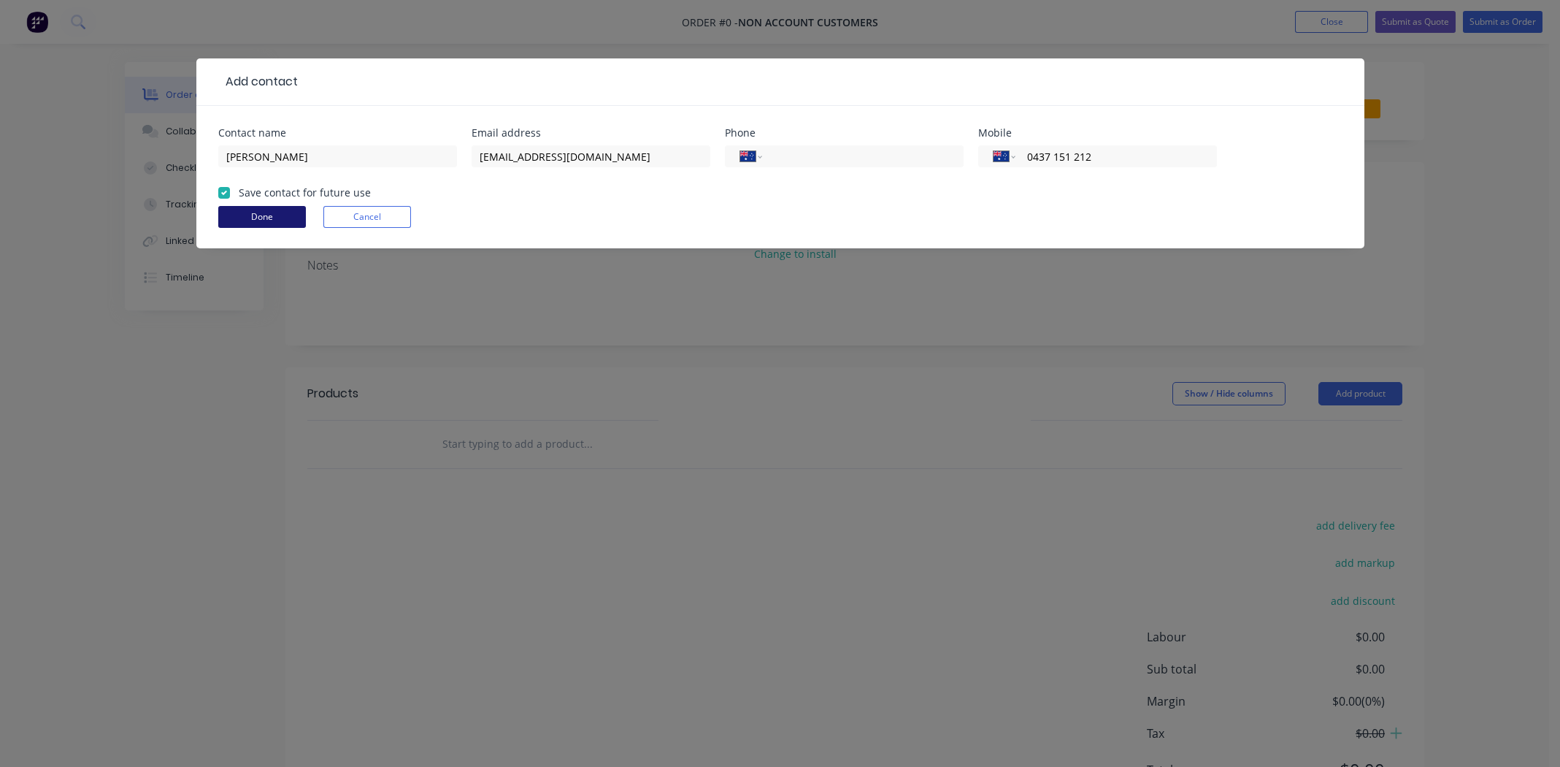 This screenshot has height=767, width=1560. Describe the element at coordinates (367, 217) in the screenshot. I see `button: Cancel` at that location.